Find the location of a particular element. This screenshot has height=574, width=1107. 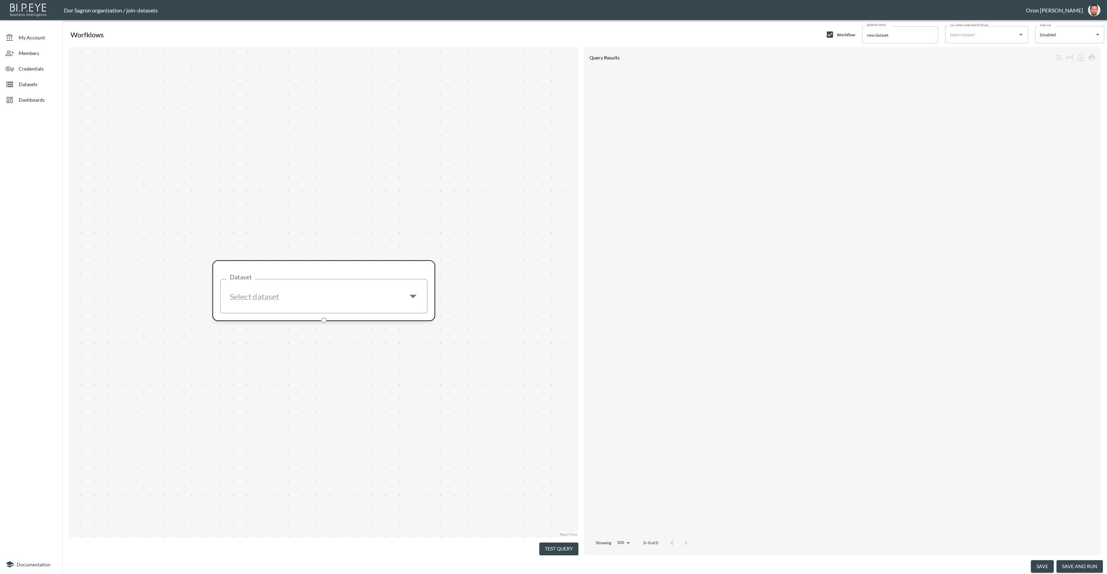

div: Dor Sagron organization / join-datasets is located at coordinates (545, 10).